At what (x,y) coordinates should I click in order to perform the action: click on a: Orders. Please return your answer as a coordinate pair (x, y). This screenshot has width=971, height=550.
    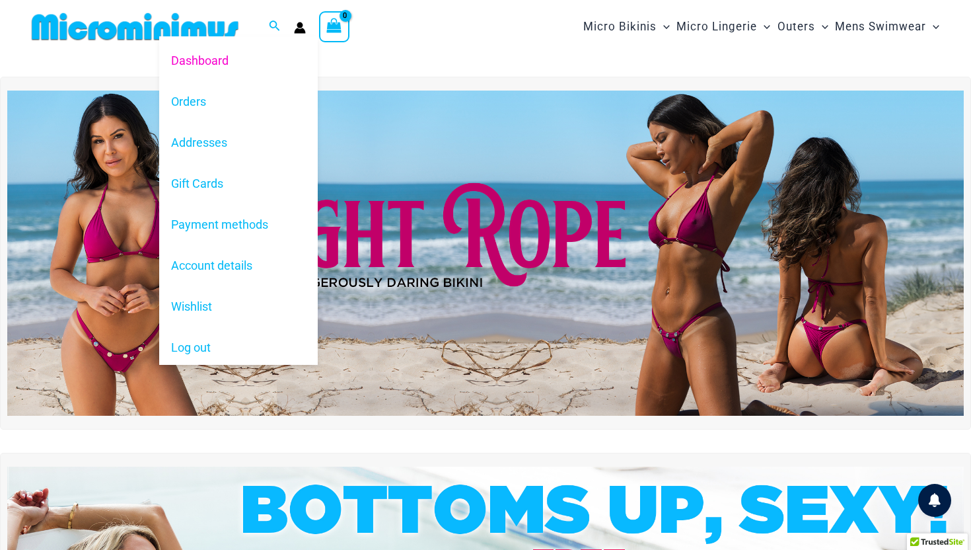
    Looking at the image, I should click on (238, 101).